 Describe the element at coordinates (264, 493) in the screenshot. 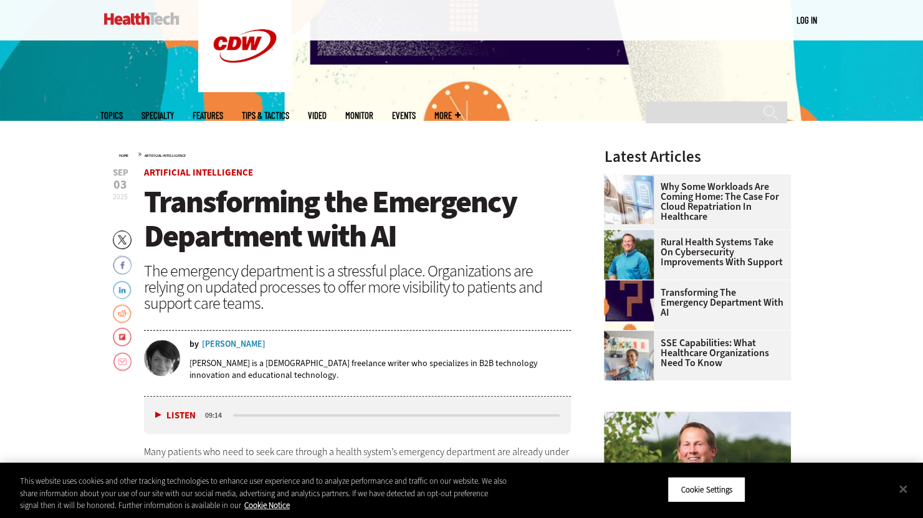

I see `div: This website uses cookies and other tracking technologies to enhance user experience and to analy...` at that location.